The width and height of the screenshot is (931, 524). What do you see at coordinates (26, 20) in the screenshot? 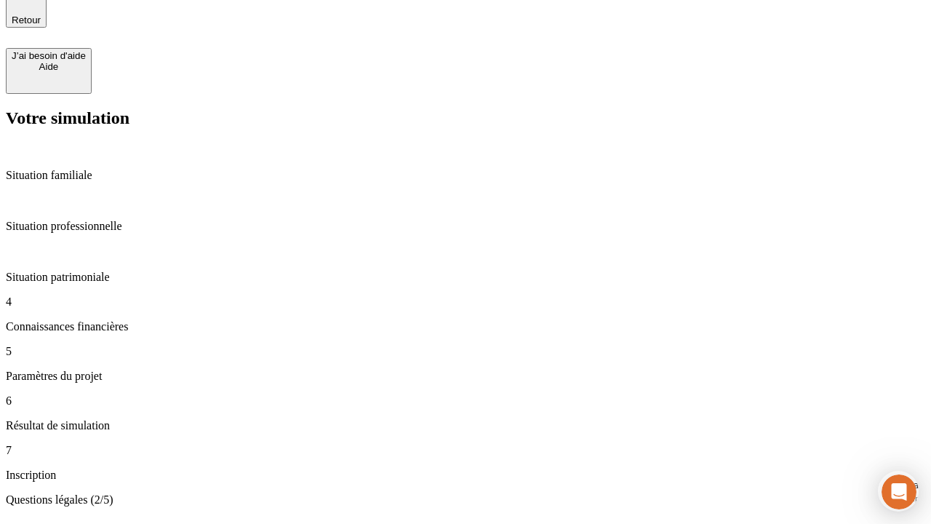
I see `span: Retour` at bounding box center [26, 20].